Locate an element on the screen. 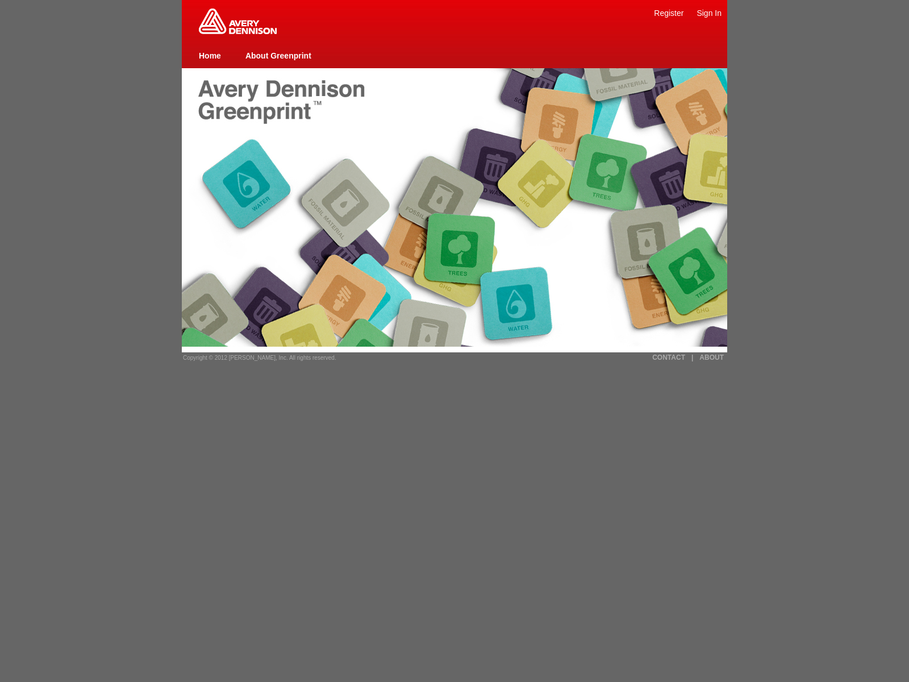  a: Register is located at coordinates (669, 13).